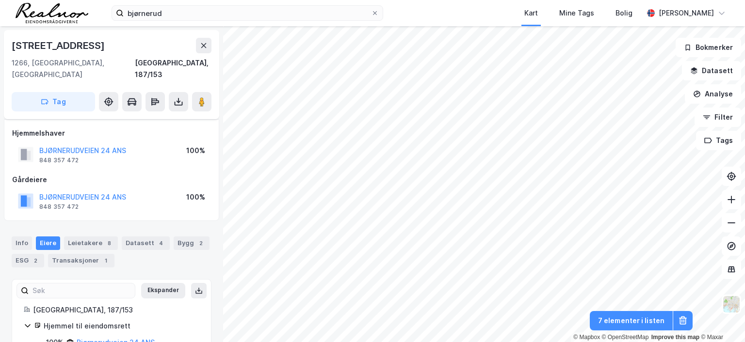 Image resolution: width=745 pixels, height=342 pixels. What do you see at coordinates (145, 243) in the screenshot?
I see `div: Datasett` at bounding box center [145, 243].